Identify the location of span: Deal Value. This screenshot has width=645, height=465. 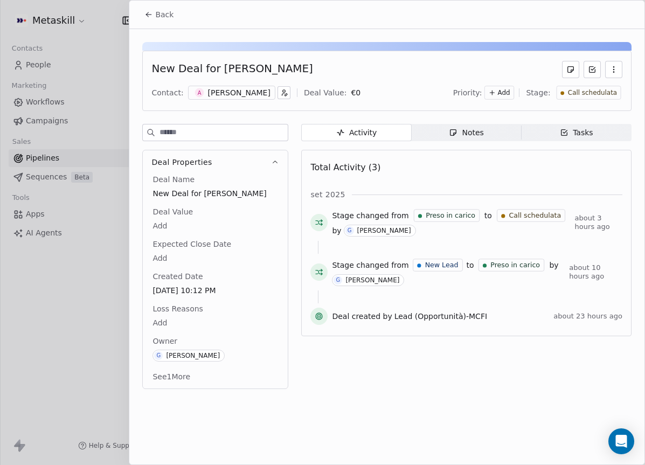
(172, 212).